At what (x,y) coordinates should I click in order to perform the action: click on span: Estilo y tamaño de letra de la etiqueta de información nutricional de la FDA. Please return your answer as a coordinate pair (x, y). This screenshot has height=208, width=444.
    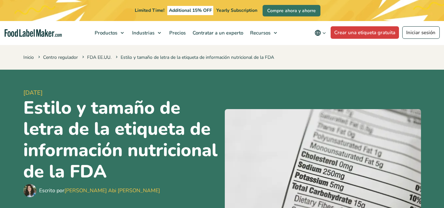
    Looking at the image, I should click on (194, 57).